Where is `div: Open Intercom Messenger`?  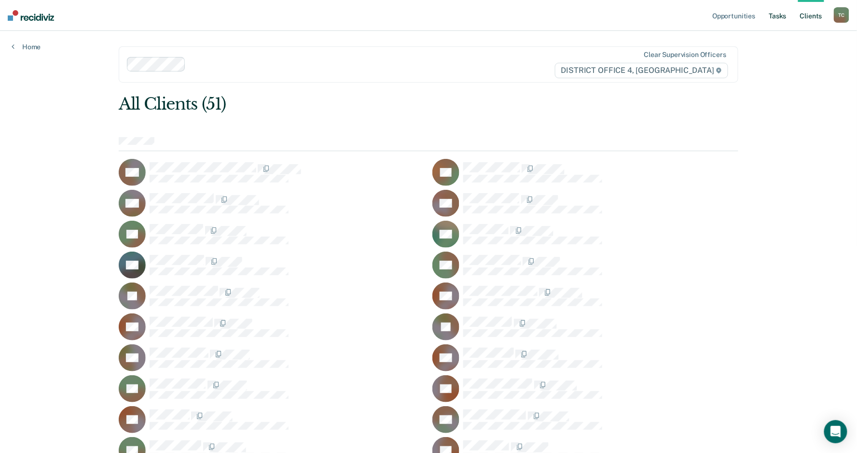 div: Open Intercom Messenger is located at coordinates (836, 432).